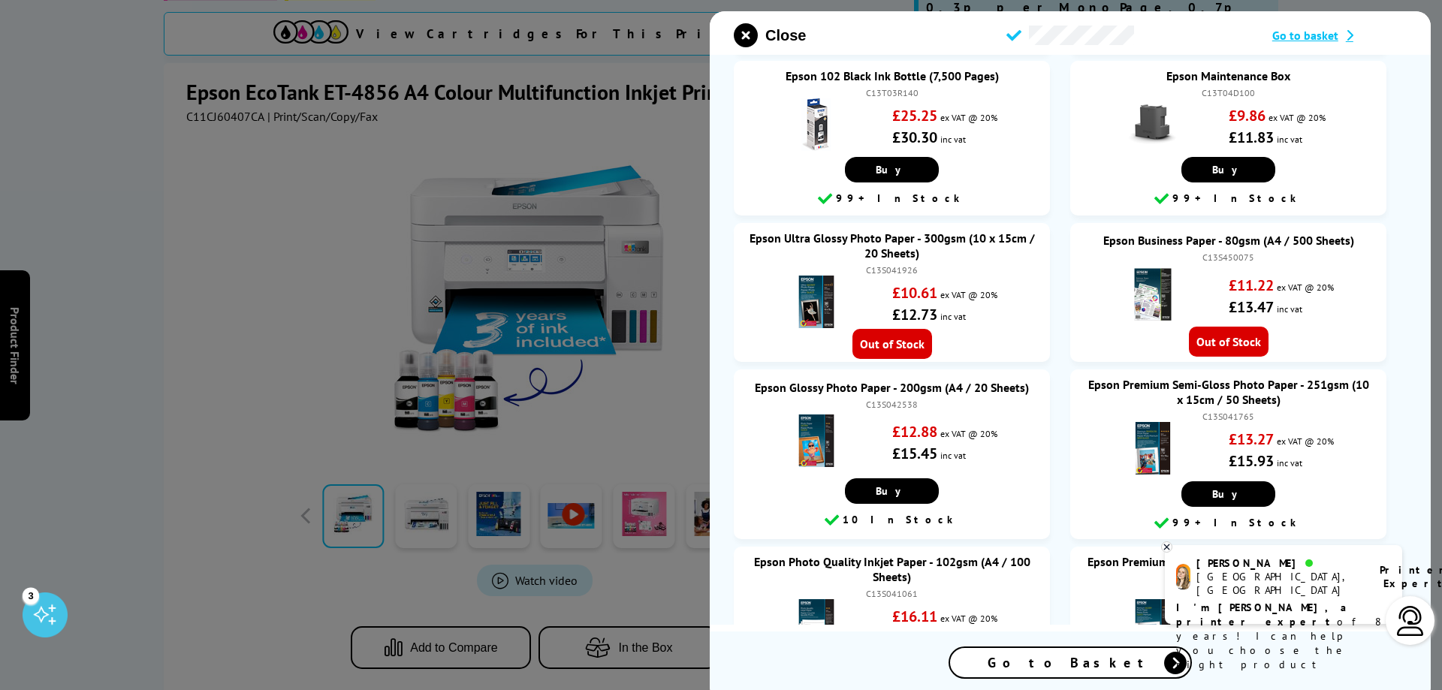 The image size is (1442, 690). What do you see at coordinates (1070, 662) in the screenshot?
I see `span: Go to Basket` at bounding box center [1070, 662].